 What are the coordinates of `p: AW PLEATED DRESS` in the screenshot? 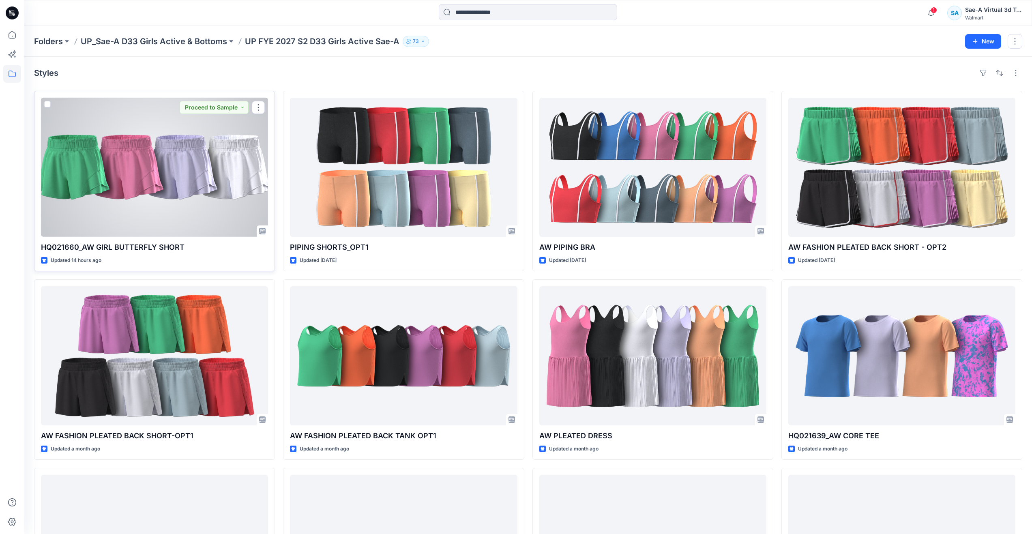 It's located at (653, 436).